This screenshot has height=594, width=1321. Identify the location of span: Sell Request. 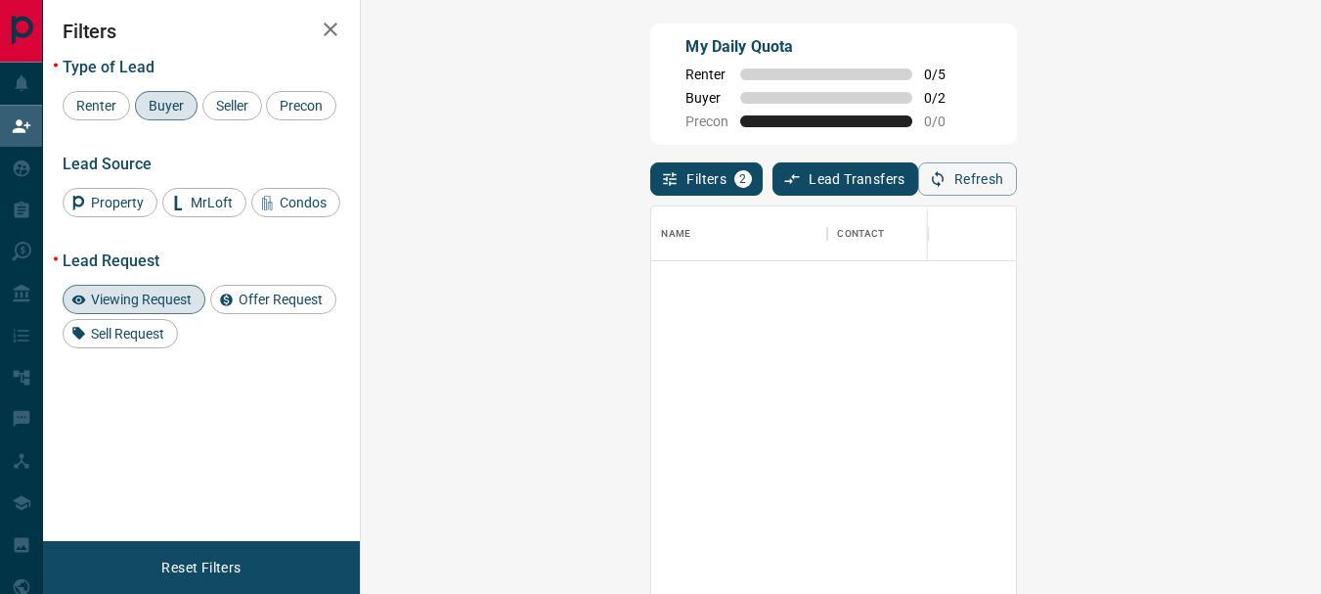
(127, 334).